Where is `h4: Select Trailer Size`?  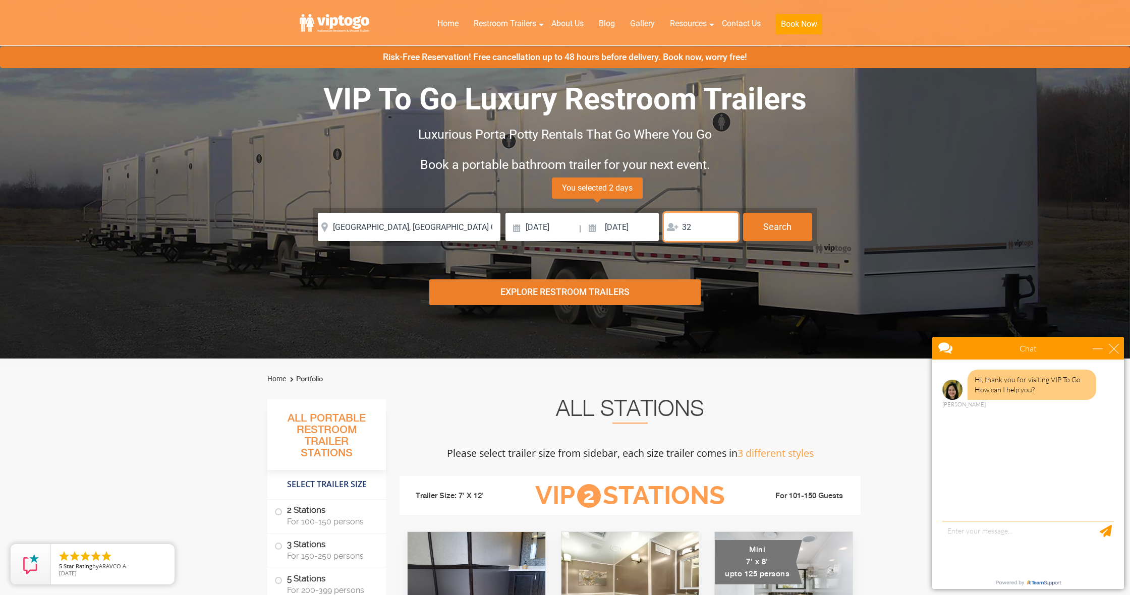 h4: Select Trailer Size is located at coordinates (326, 485).